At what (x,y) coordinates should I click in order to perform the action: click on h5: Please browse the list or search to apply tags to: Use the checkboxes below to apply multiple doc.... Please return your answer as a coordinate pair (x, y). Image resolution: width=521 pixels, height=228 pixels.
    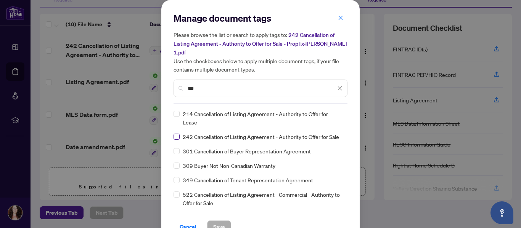
    Looking at the image, I should click on (260, 52).